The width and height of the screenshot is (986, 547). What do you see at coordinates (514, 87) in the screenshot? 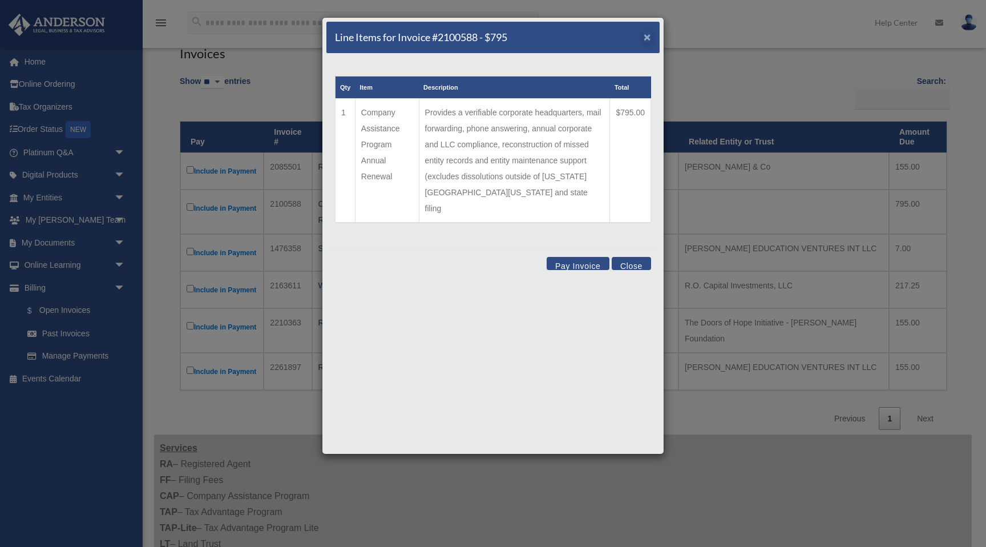
I see `th: Description` at bounding box center [514, 87].